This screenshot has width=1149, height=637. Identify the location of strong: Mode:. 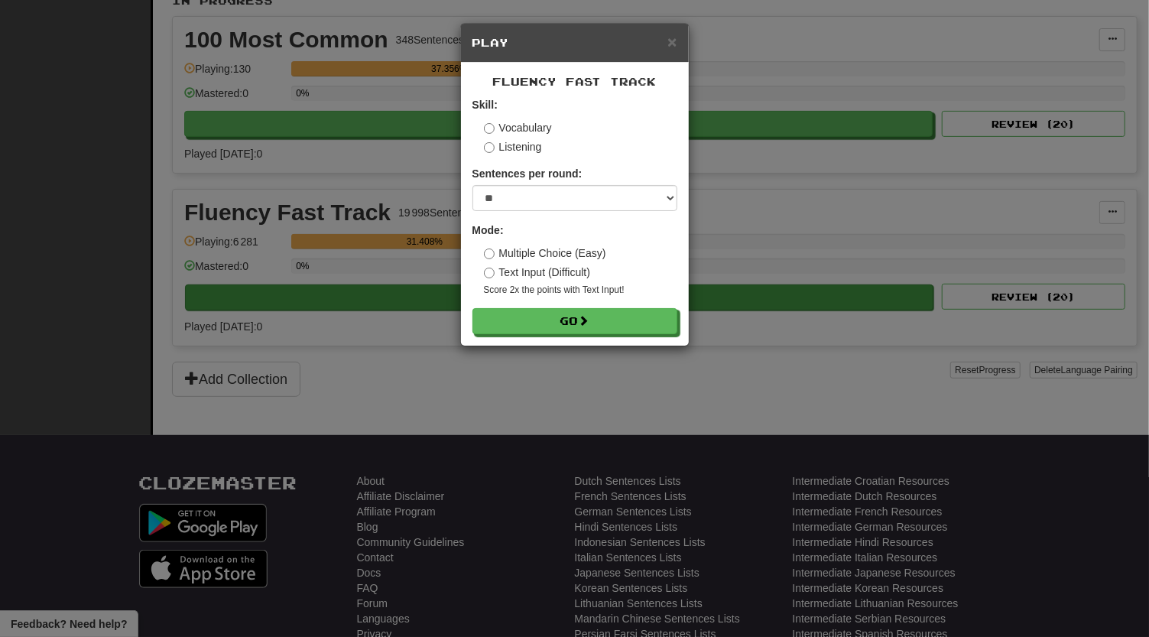
(488, 230).